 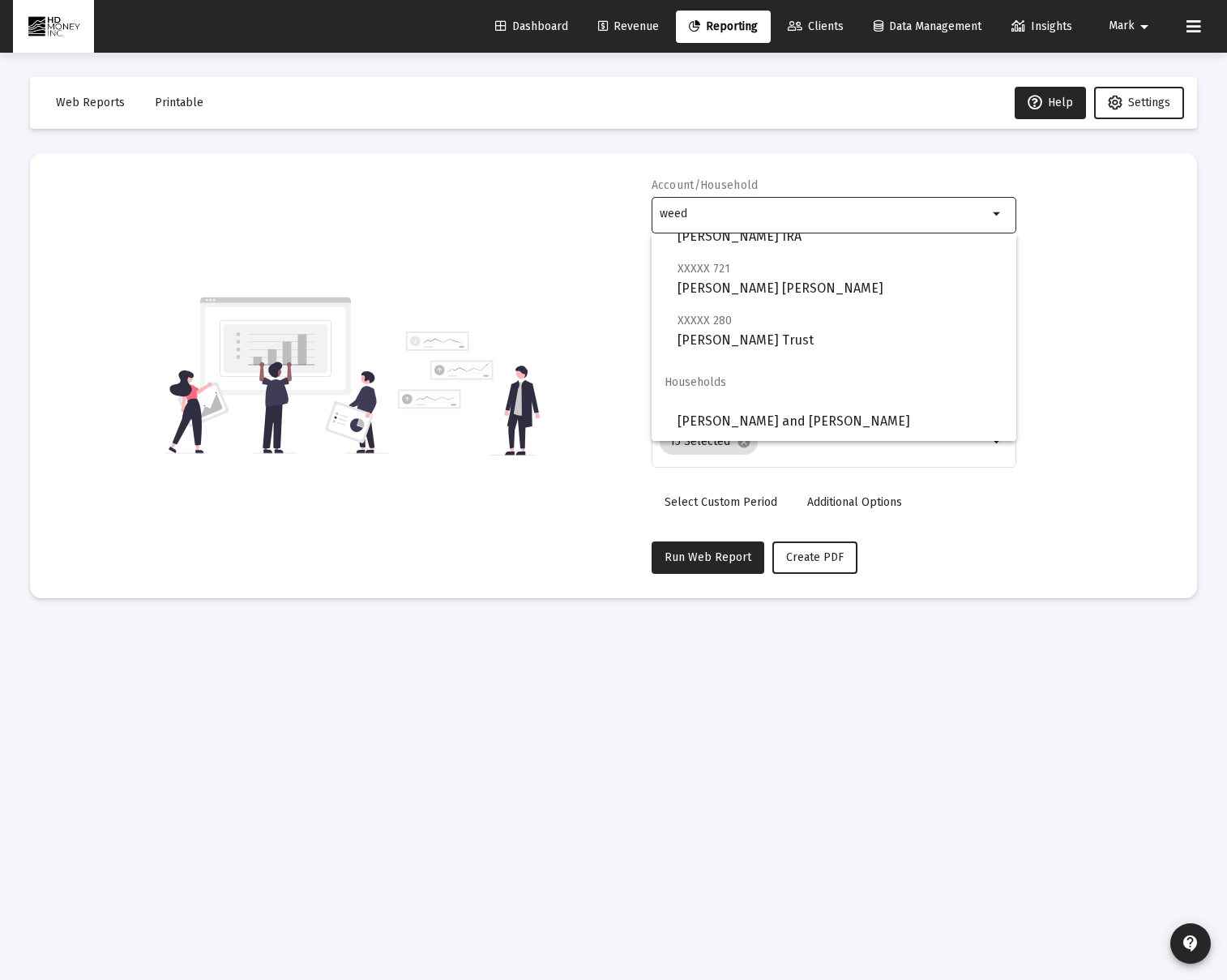 What do you see at coordinates (1139, 103) in the screenshot?
I see `button: Settings` at bounding box center [1139, 103].